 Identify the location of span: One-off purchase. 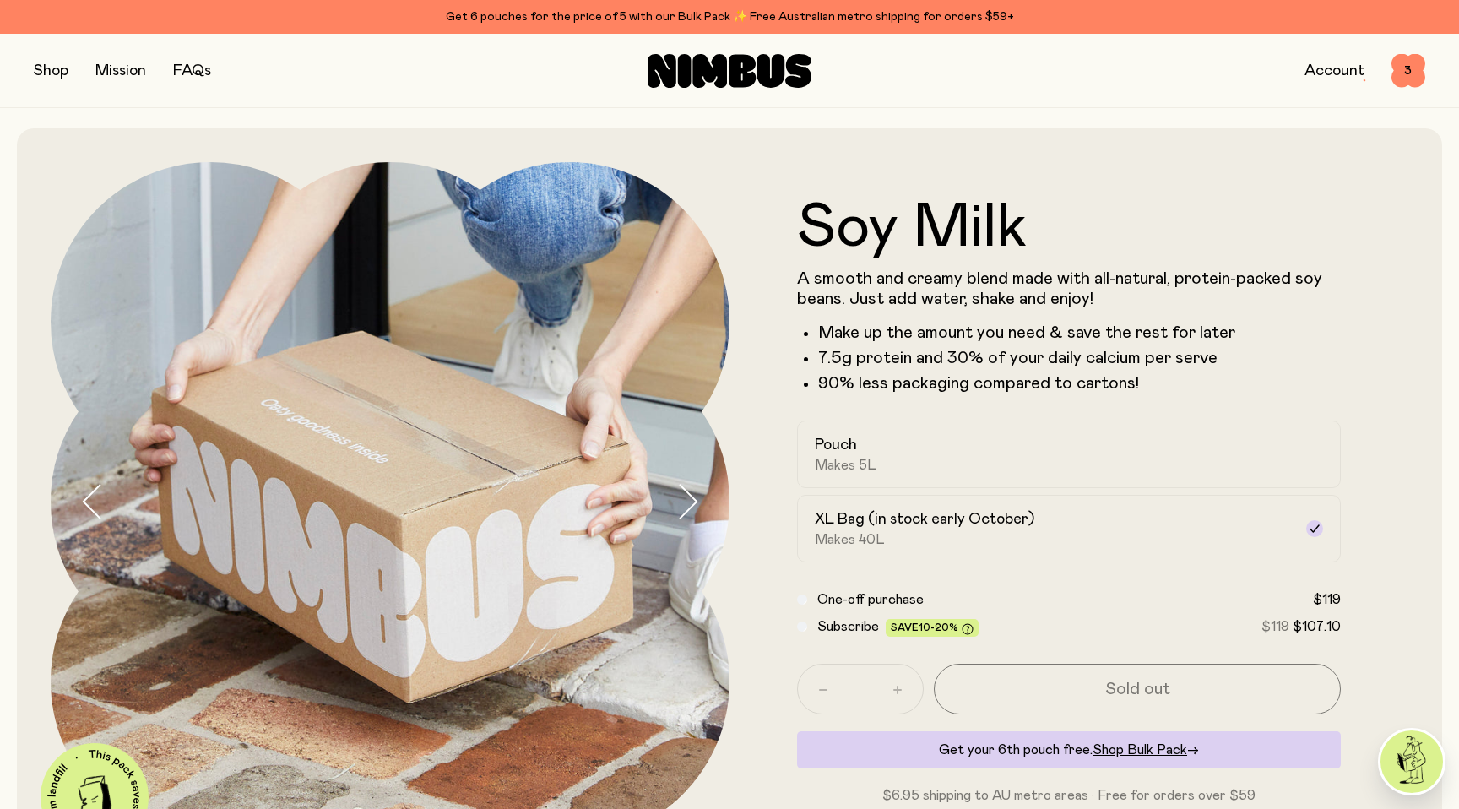
(871, 600).